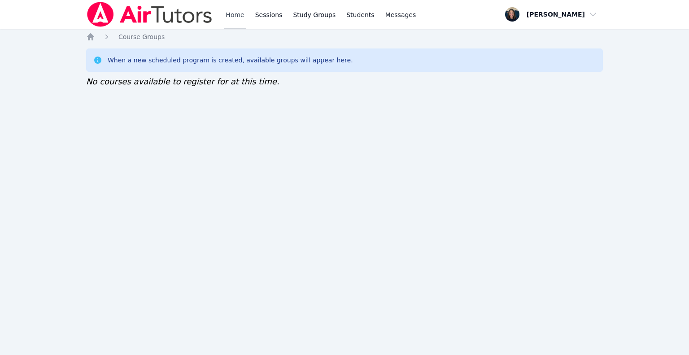  Describe the element at coordinates (401, 15) in the screenshot. I see `span: Messages` at that location.